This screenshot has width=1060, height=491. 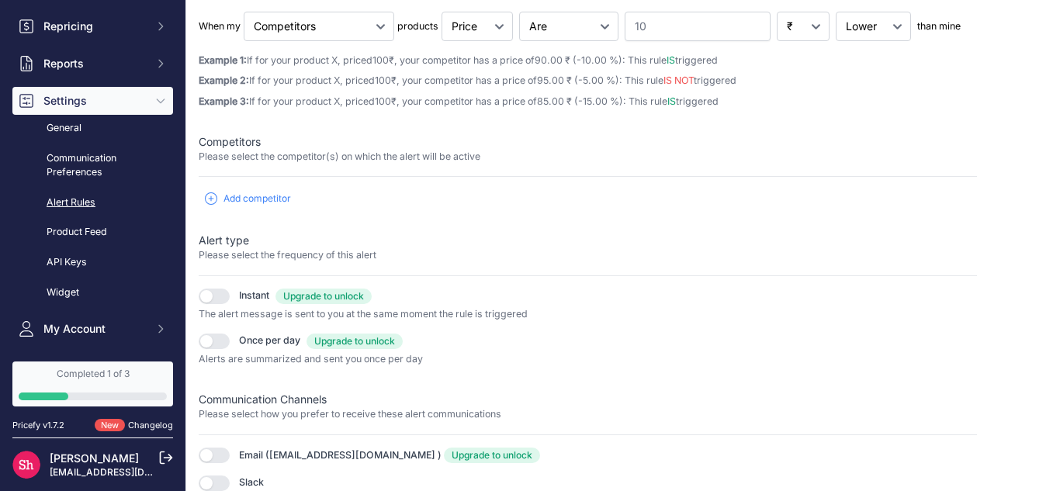 What do you see at coordinates (94, 26) in the screenshot?
I see `span: Repricing` at bounding box center [94, 26].